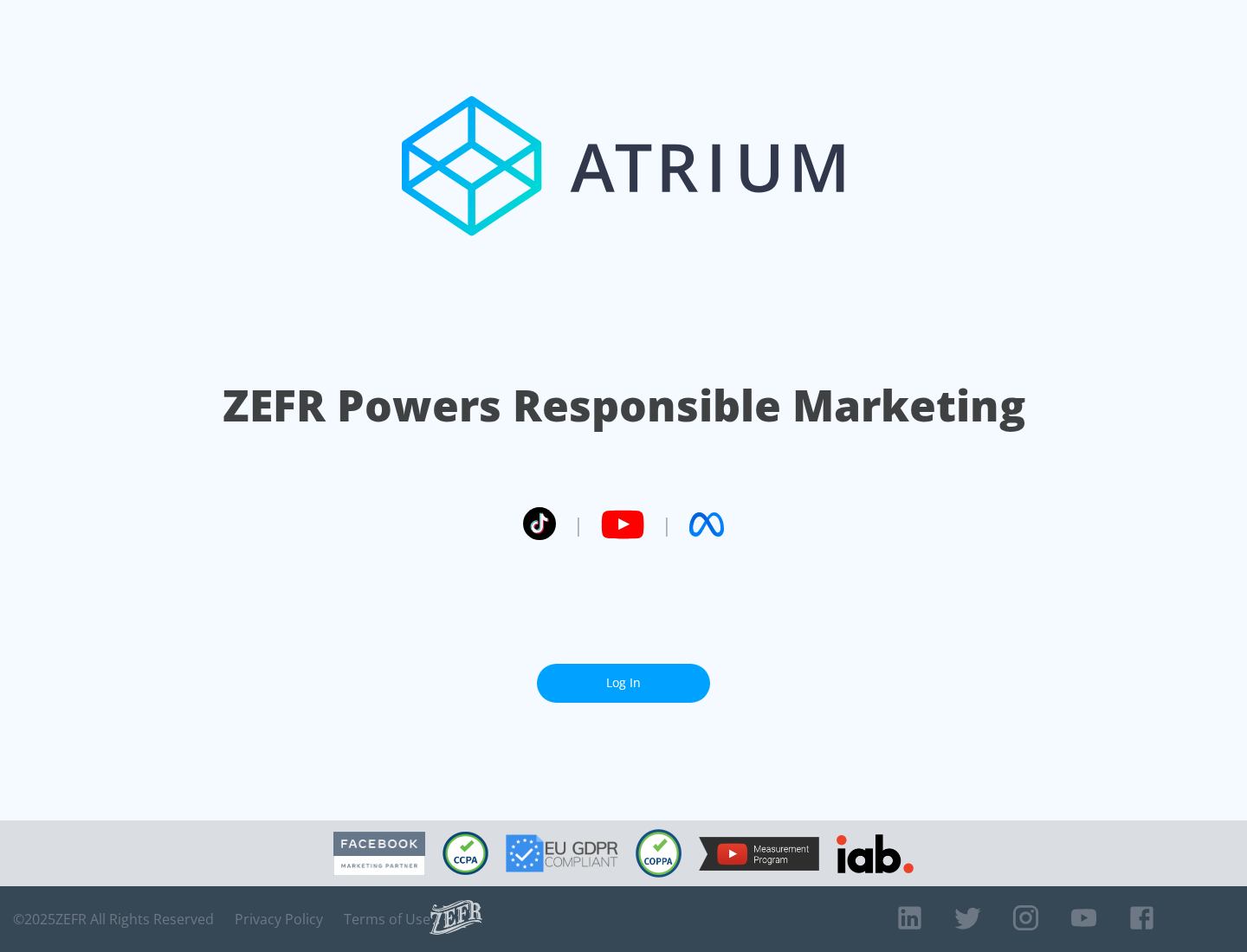  Describe the element at coordinates (279, 919) in the screenshot. I see `a: Privacy Policy` at that location.